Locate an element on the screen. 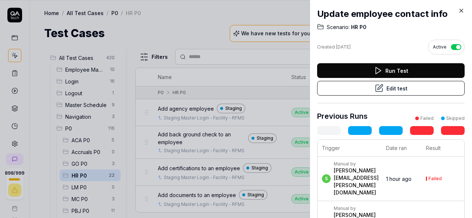 The width and height of the screenshot is (472, 218). time: 1 hour ago is located at coordinates (398, 179).